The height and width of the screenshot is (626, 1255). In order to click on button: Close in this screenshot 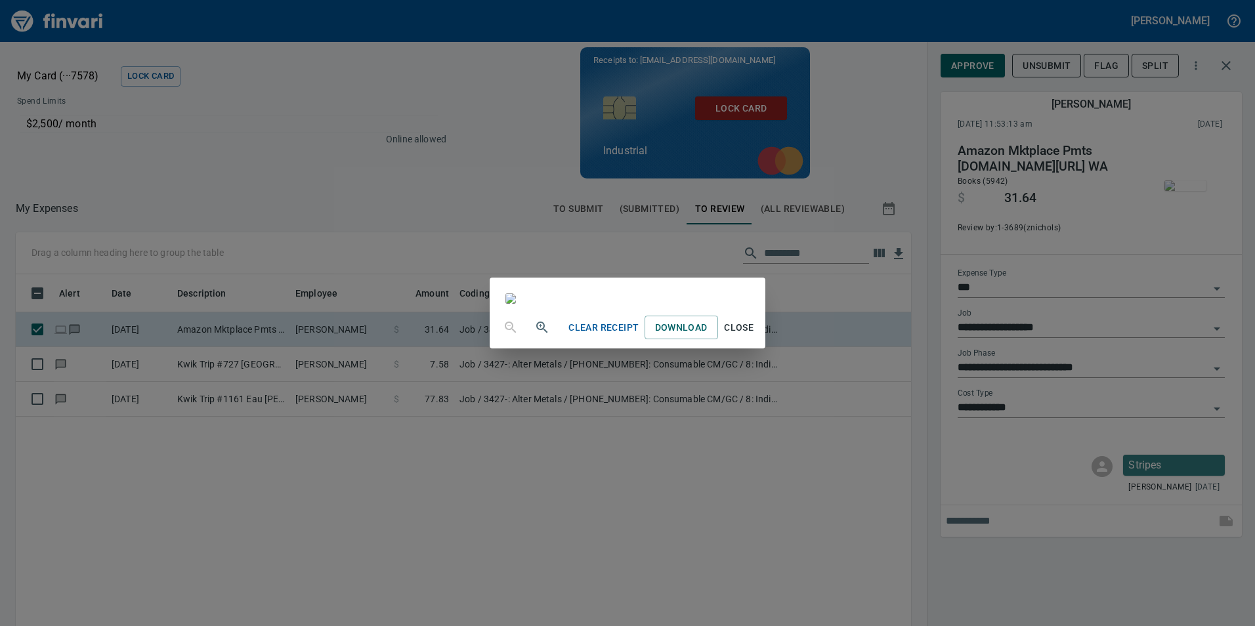, I will do `click(739, 327)`.